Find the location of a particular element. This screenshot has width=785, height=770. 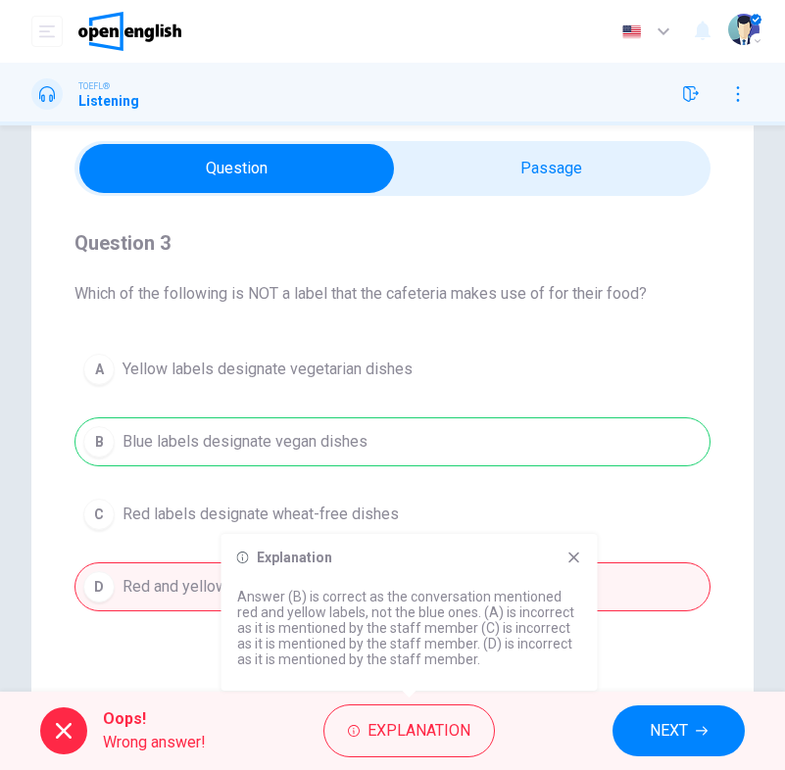

span: Explanation is located at coordinates (418, 731).